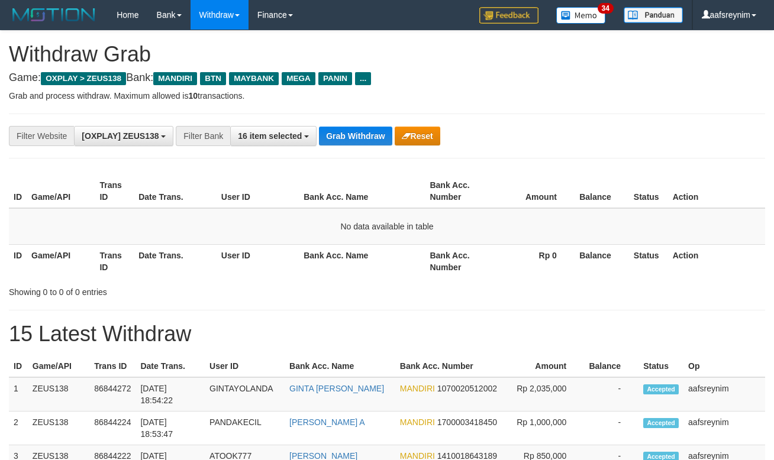  What do you see at coordinates (467, 422) in the screenshot?
I see `span: Copy 1700003418450 to clipboard` at bounding box center [467, 422].